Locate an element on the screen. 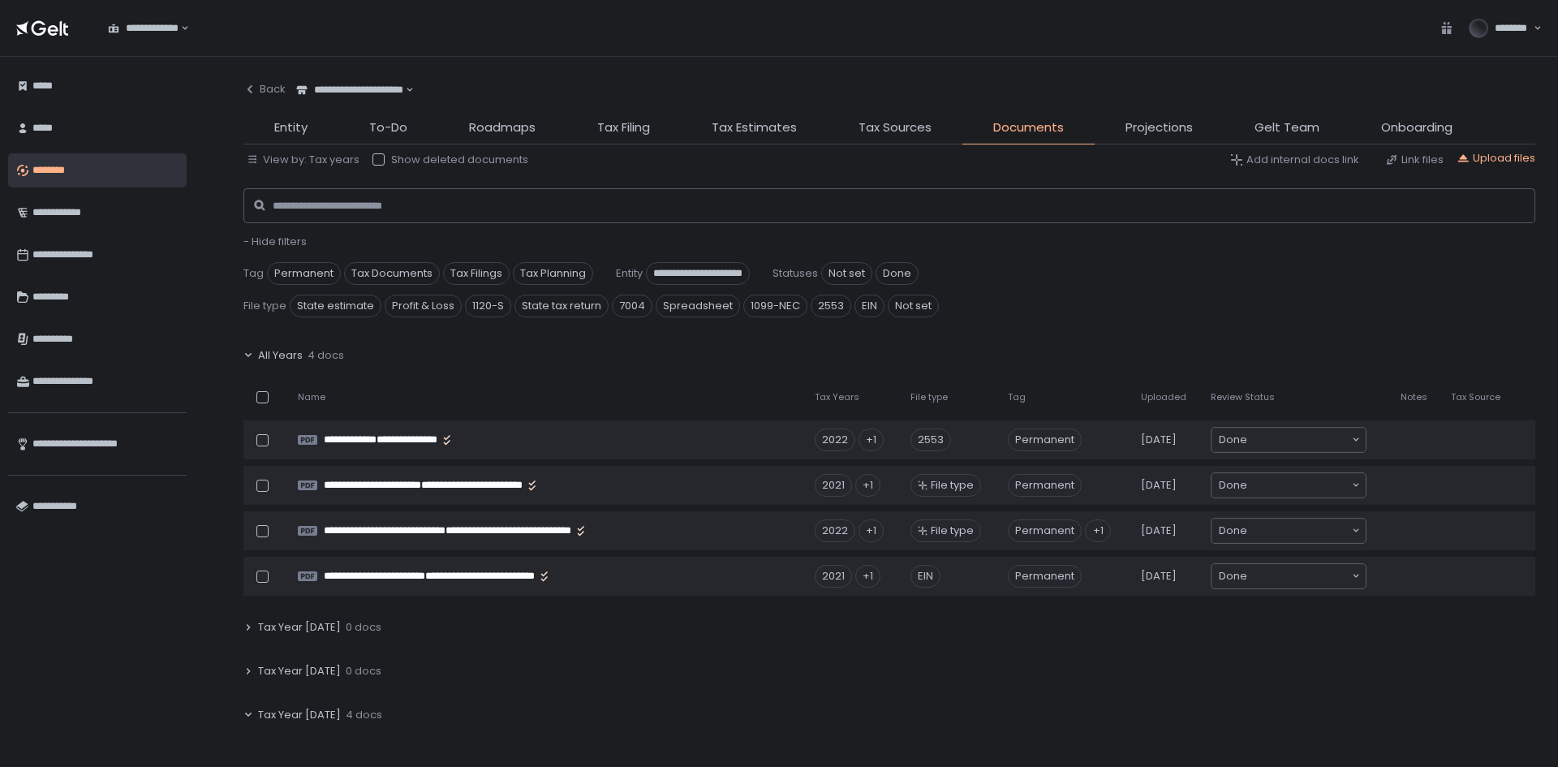 The image size is (1558, 767). span: Spreadsheet is located at coordinates (698, 306).